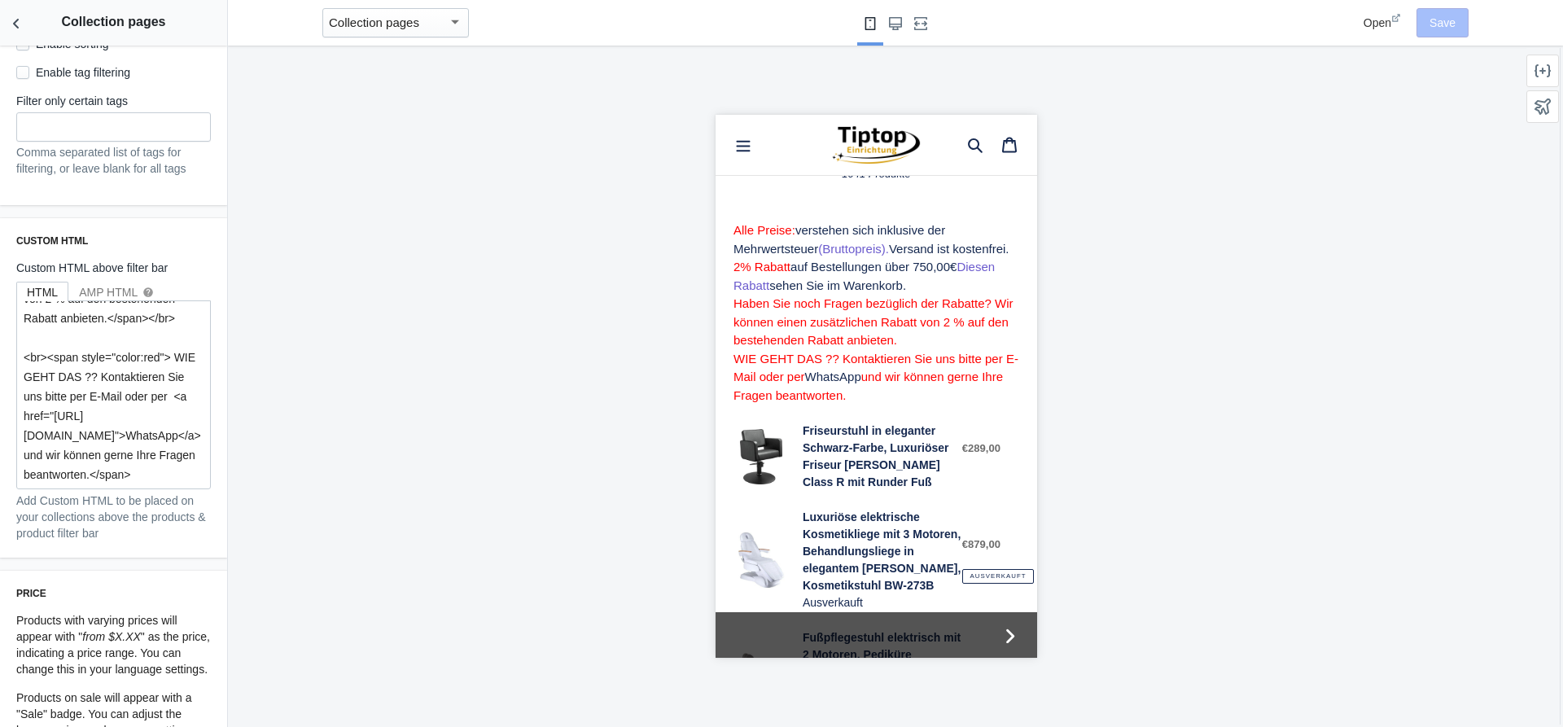 This screenshot has width=1563, height=727. I want to click on a: WhatsApp, so click(117, 261).